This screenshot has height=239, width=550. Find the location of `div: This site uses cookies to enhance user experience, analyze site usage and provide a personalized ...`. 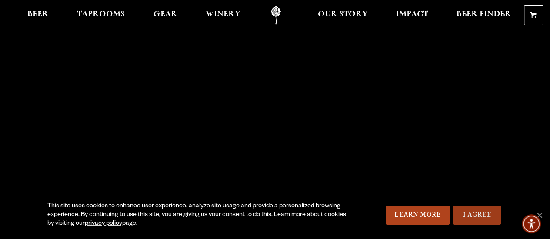

div: This site uses cookies to enhance user experience, analyze site usage and provide a personalized ... is located at coordinates (199, 215).